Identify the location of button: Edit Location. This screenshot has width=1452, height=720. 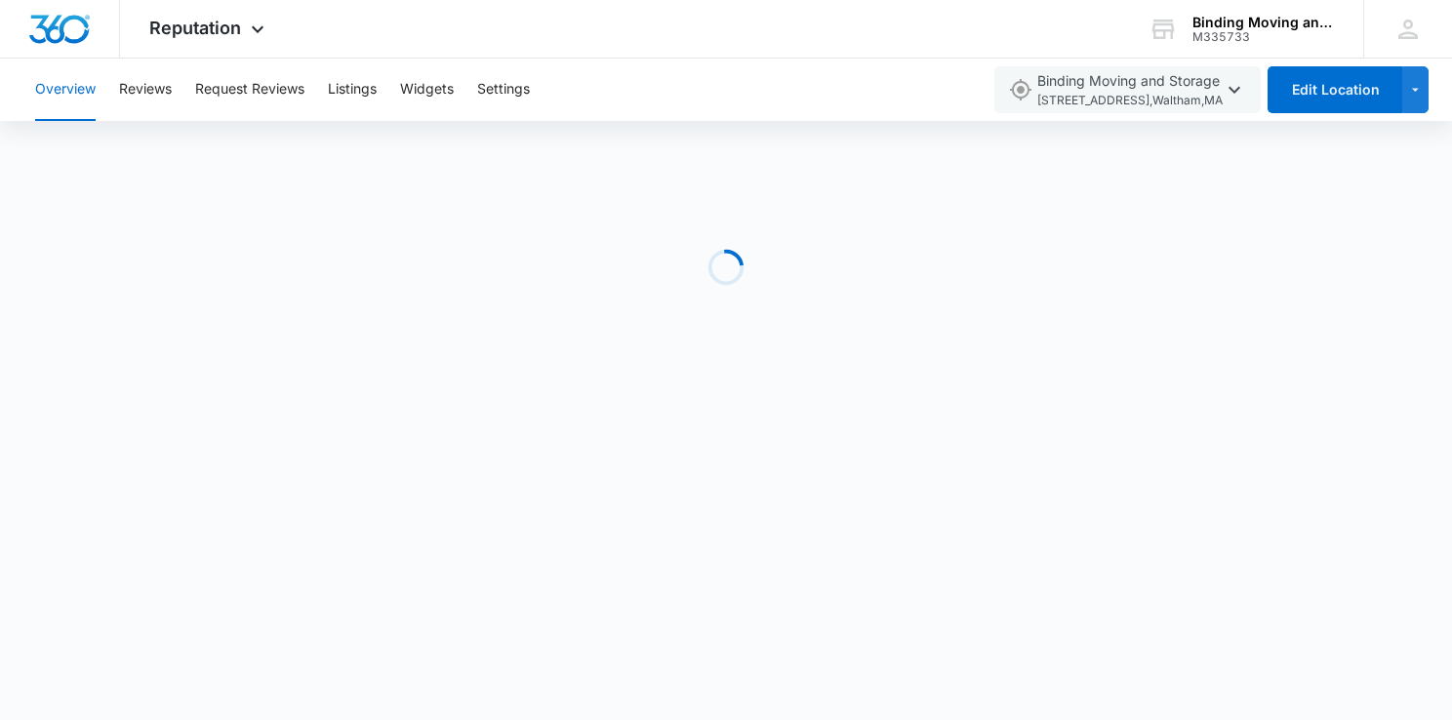
(1335, 90).